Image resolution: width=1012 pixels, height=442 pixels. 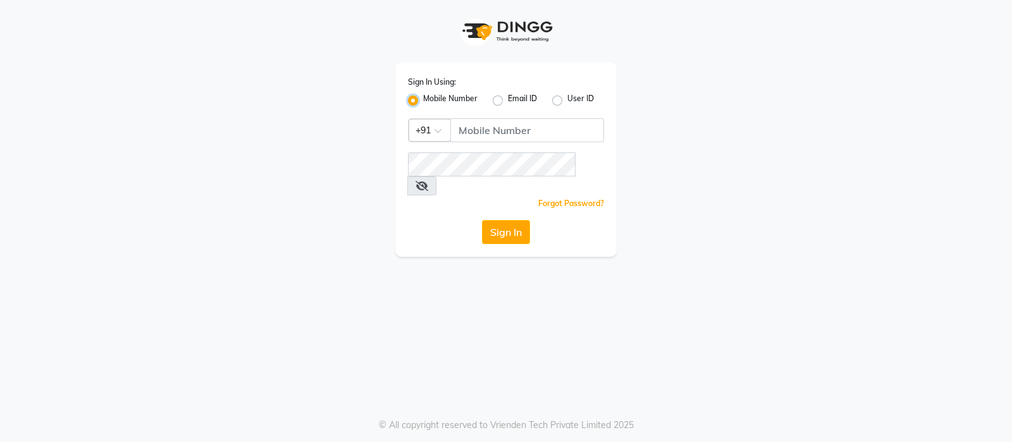 I want to click on button: Sign In, so click(x=506, y=232).